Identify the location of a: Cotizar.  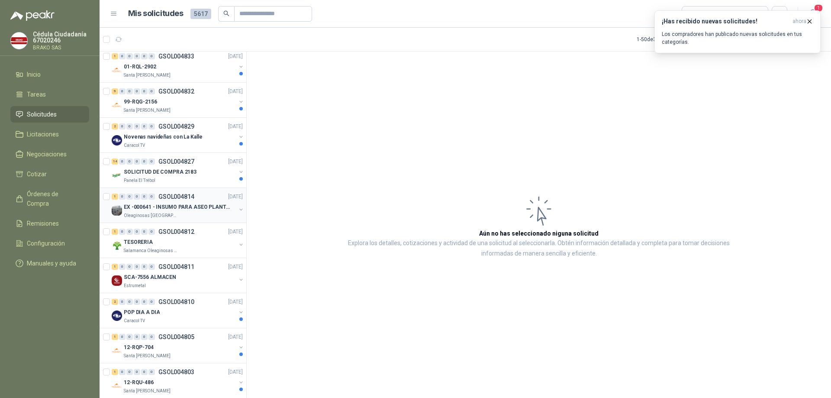
(50, 174).